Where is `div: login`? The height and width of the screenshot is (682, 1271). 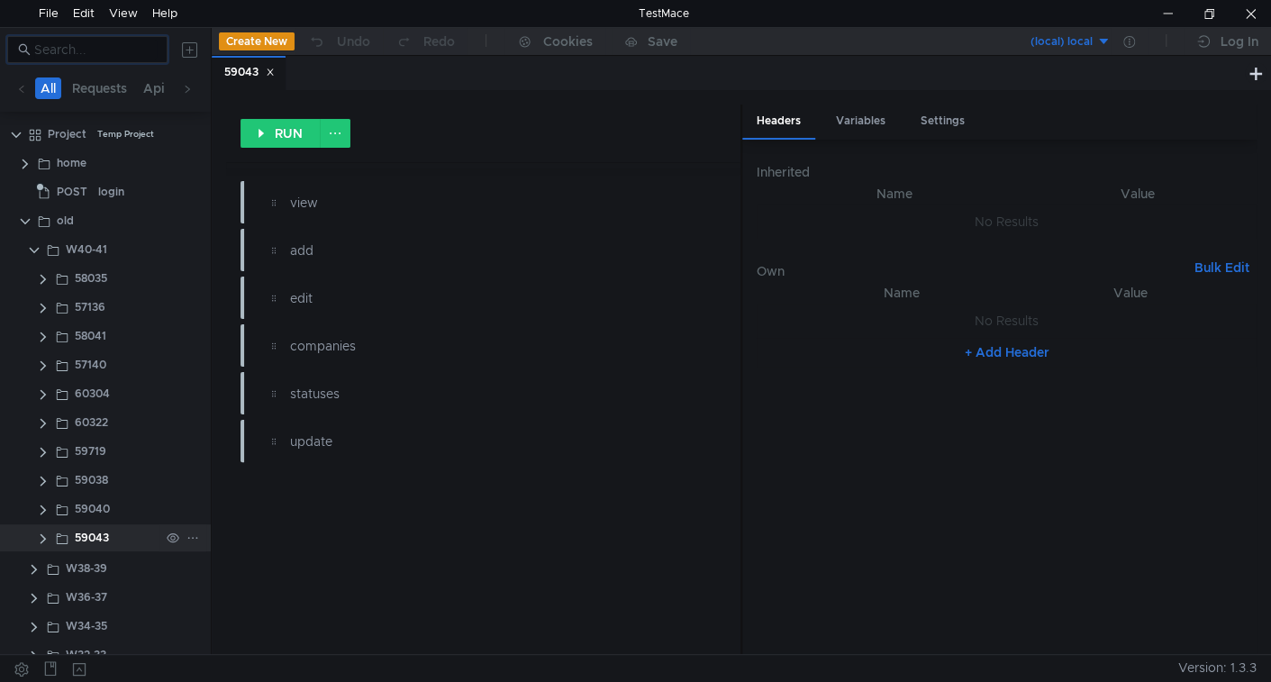 div: login is located at coordinates (111, 192).